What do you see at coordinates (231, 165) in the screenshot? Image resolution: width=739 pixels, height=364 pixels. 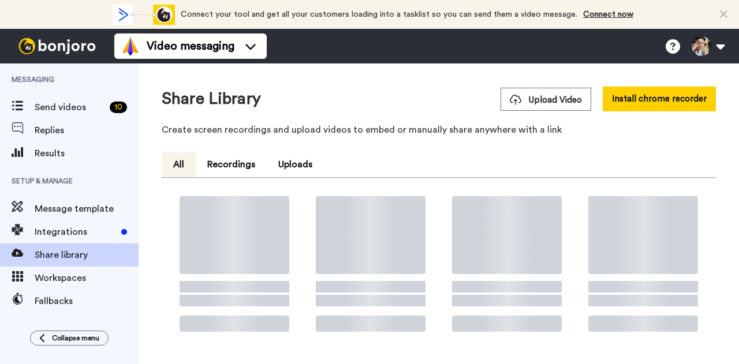 I see `button: Recordings` at bounding box center [231, 165].